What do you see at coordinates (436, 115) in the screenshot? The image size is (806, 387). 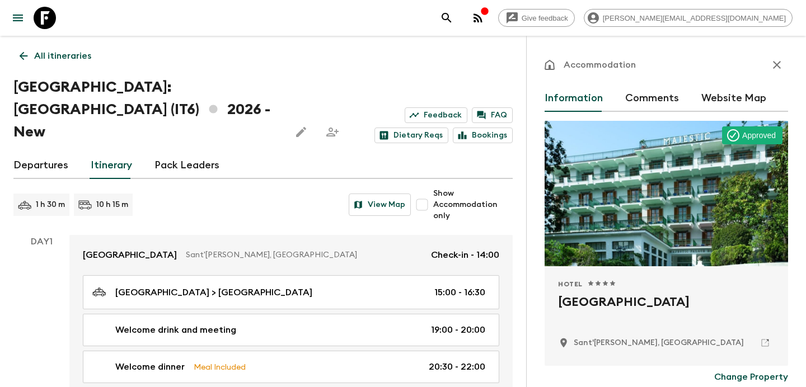 I see `a: Feedback` at bounding box center [436, 115].